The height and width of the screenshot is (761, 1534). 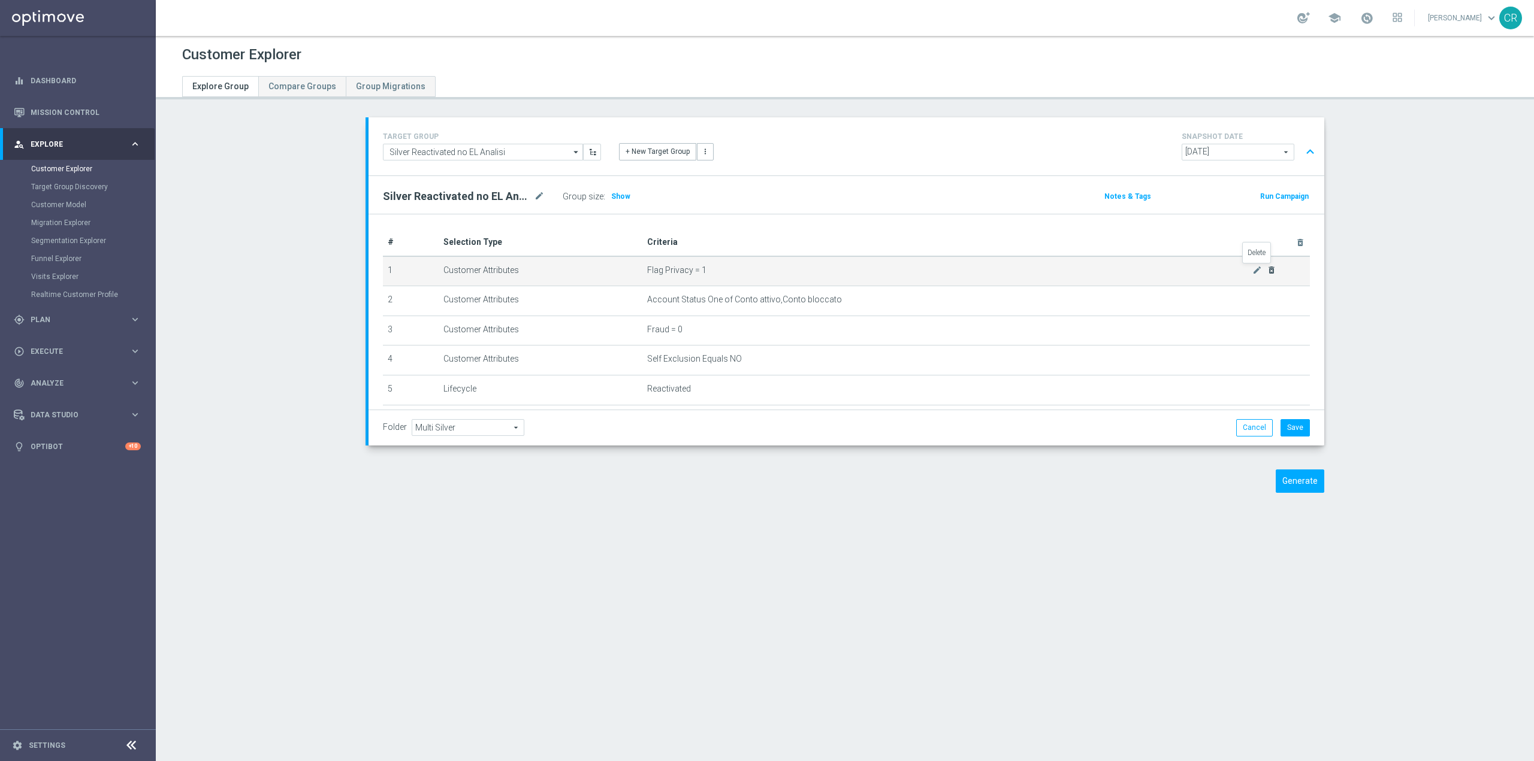 I want to click on span: Plan, so click(x=80, y=320).